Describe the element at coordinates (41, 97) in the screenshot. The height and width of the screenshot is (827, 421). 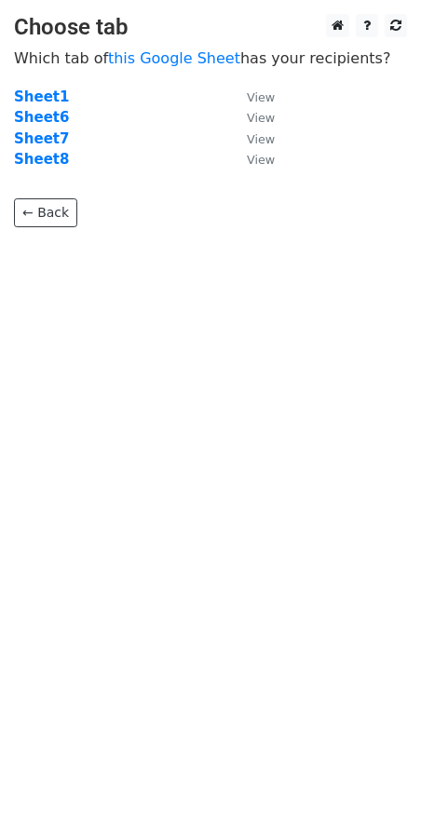
I see `a: Sheet1` at that location.